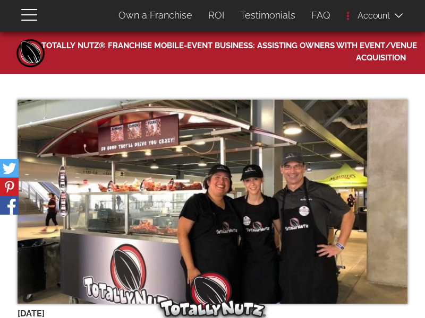 The width and height of the screenshot is (425, 318). I want to click on img: fc-dallas3-2018_1.jpeg, so click(212, 202).